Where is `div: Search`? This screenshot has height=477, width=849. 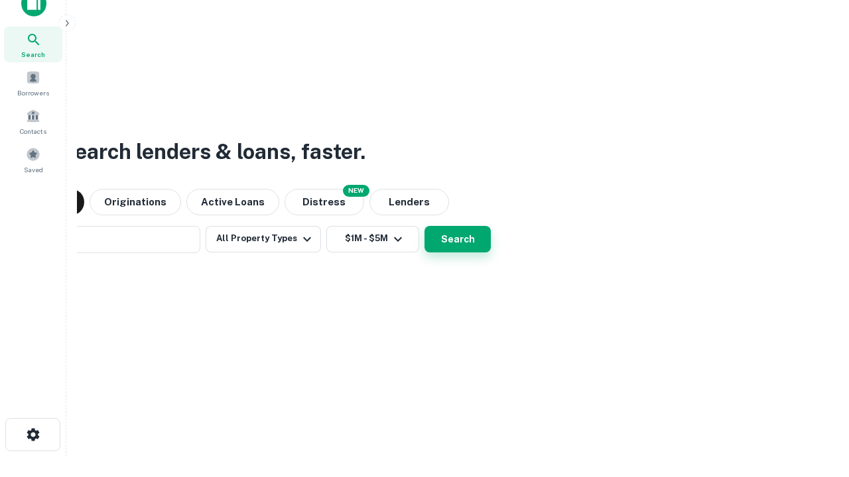 div: Search is located at coordinates (33, 44).